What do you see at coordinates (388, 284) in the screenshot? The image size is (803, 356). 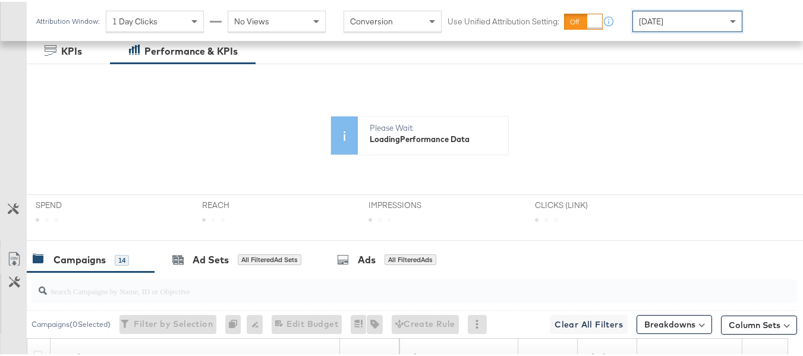 I see `input: Search Campaigns by Name, ID or Objective` at bounding box center [388, 284].